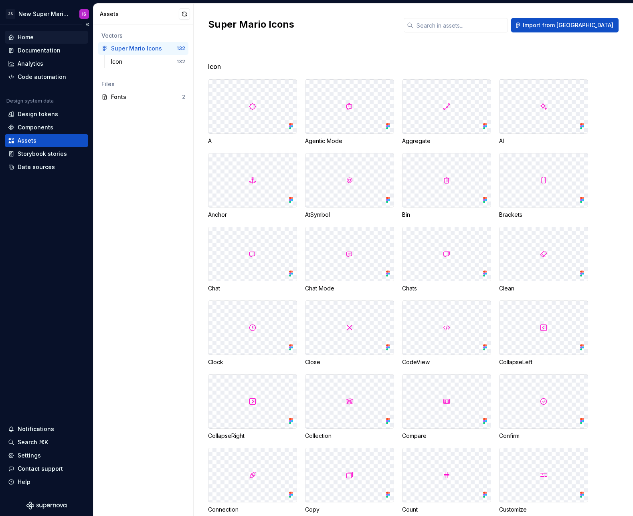 The height and width of the screenshot is (516, 633). Describe the element at coordinates (148, 62) in the screenshot. I see `a: Icon132` at that location.